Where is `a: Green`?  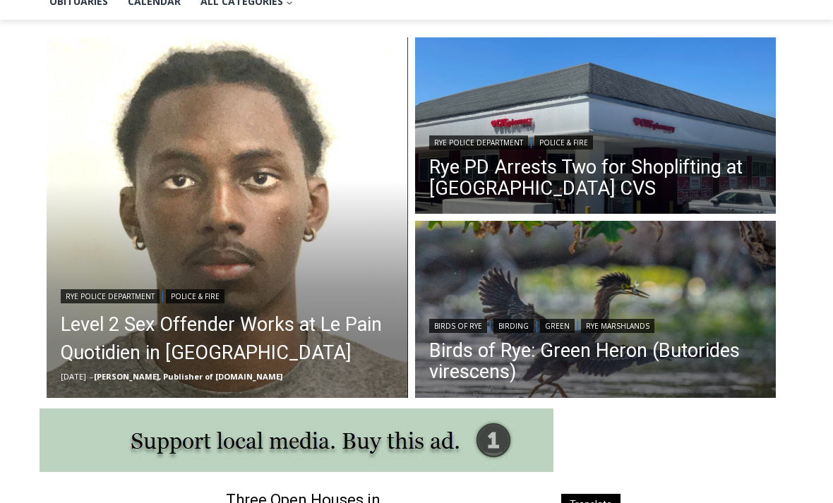 a: Green is located at coordinates (557, 326).